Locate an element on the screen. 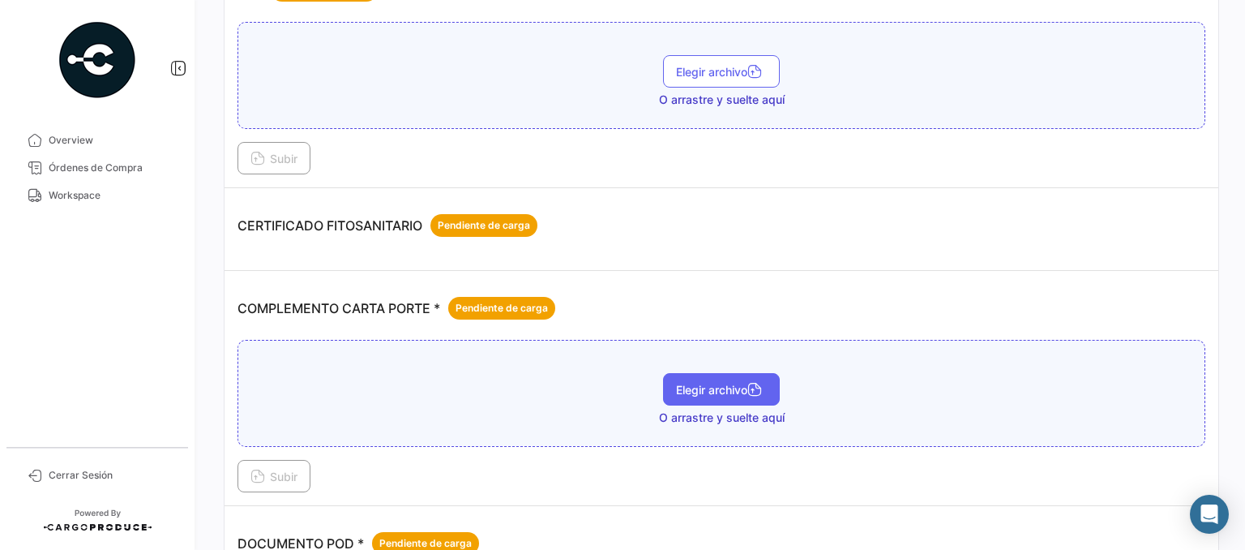 This screenshot has height=550, width=1245. img: powered-by.png is located at coordinates (97, 60).